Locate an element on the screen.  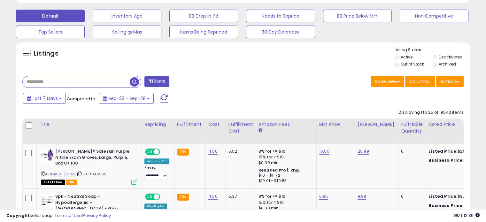
div: Amazon AI * is located at coordinates (157, 161).